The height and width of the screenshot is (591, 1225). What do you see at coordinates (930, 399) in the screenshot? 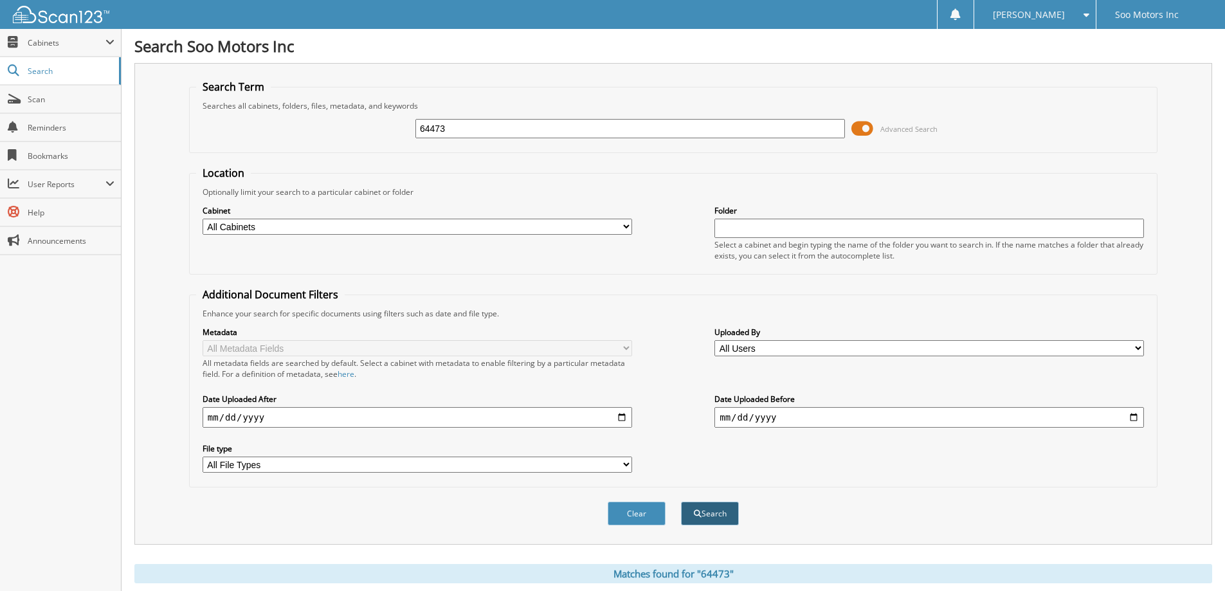
I see `label: Date Uploaded Before` at bounding box center [930, 399].